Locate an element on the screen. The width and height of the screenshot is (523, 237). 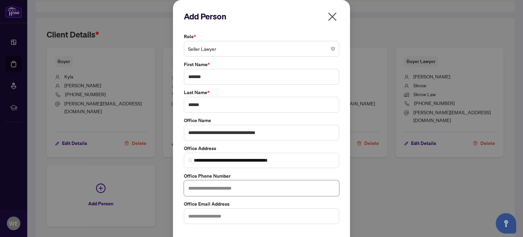
span: Seller Lawyer is located at coordinates (262, 49).